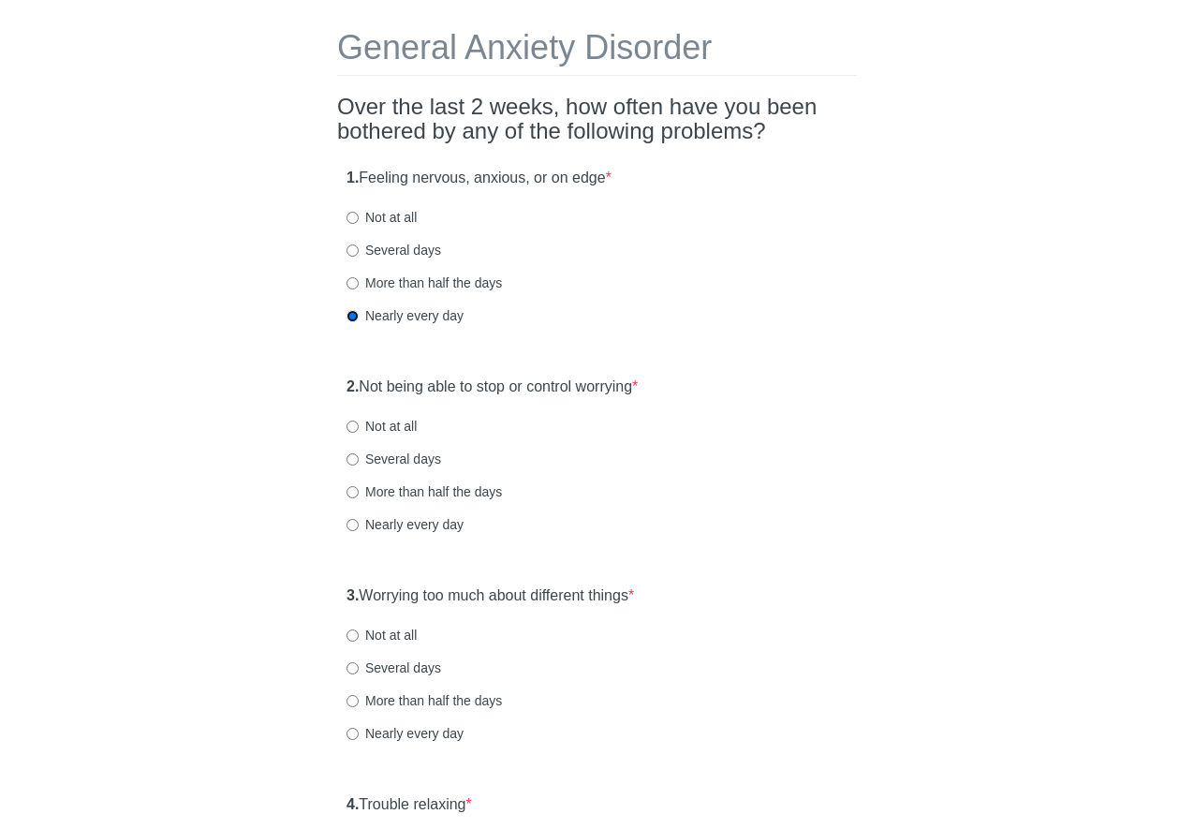  I want to click on h1: General Anxiety Disorder, so click(597, 52).